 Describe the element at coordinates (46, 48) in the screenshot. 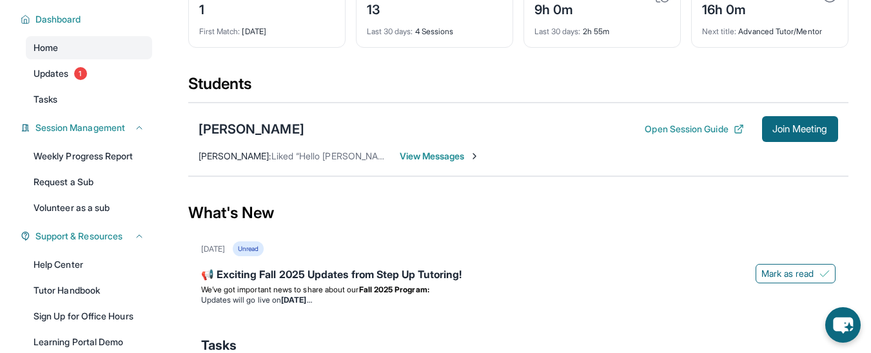

I see `span: Home` at that location.